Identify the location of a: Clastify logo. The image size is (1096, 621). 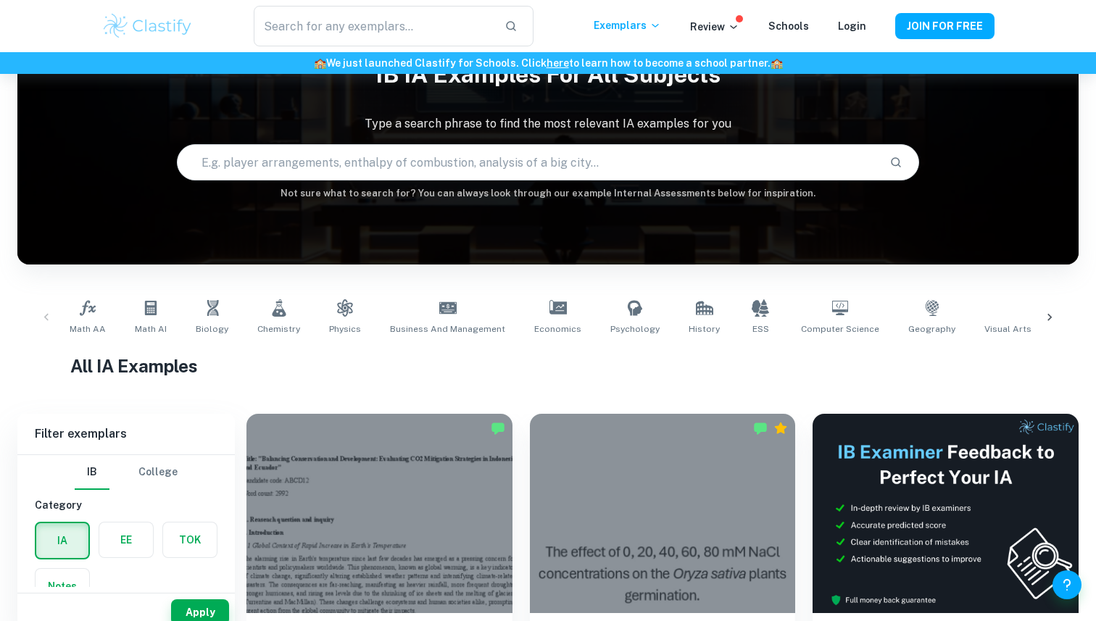
(147, 26).